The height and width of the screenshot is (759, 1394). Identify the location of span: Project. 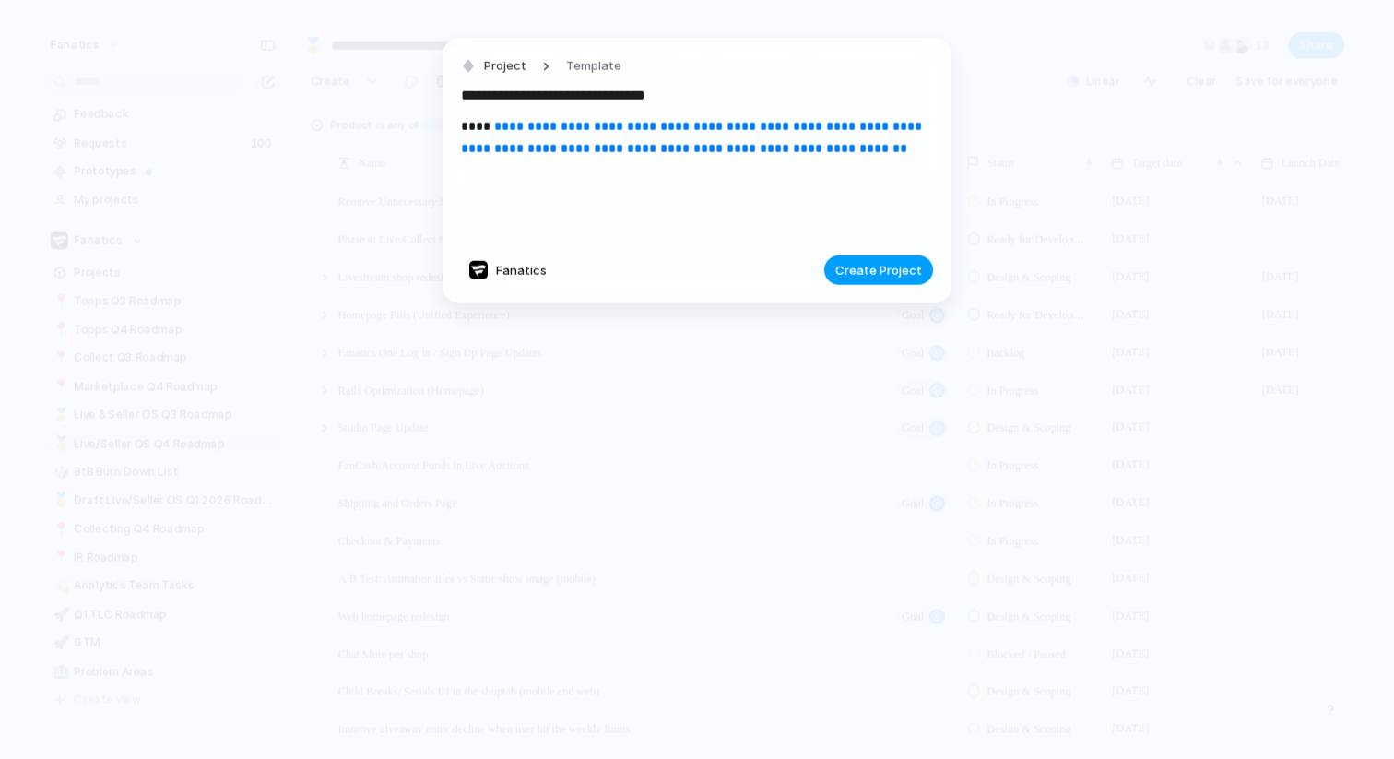
(505, 66).